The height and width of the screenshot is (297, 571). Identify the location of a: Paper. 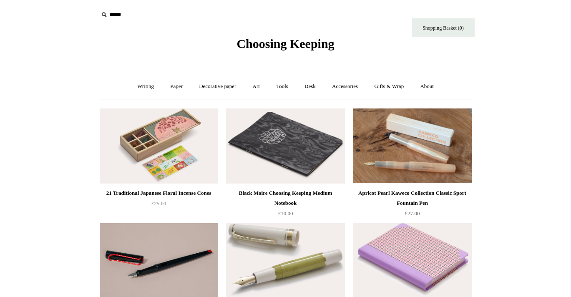
(176, 86).